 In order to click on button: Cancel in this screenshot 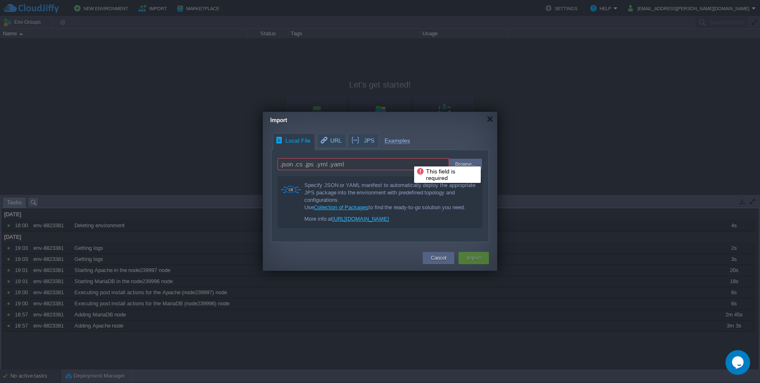, I will do `click(438, 258)`.